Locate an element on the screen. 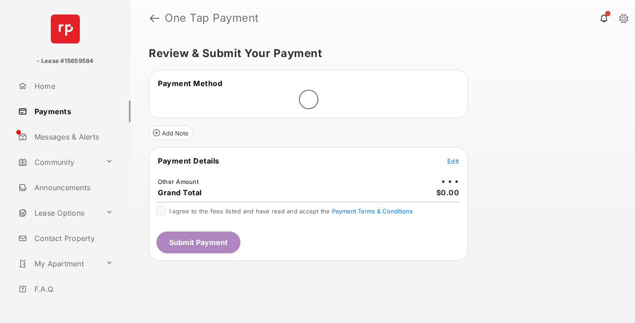 This screenshot has height=323, width=635. button: Submit Payment is located at coordinates (198, 243).